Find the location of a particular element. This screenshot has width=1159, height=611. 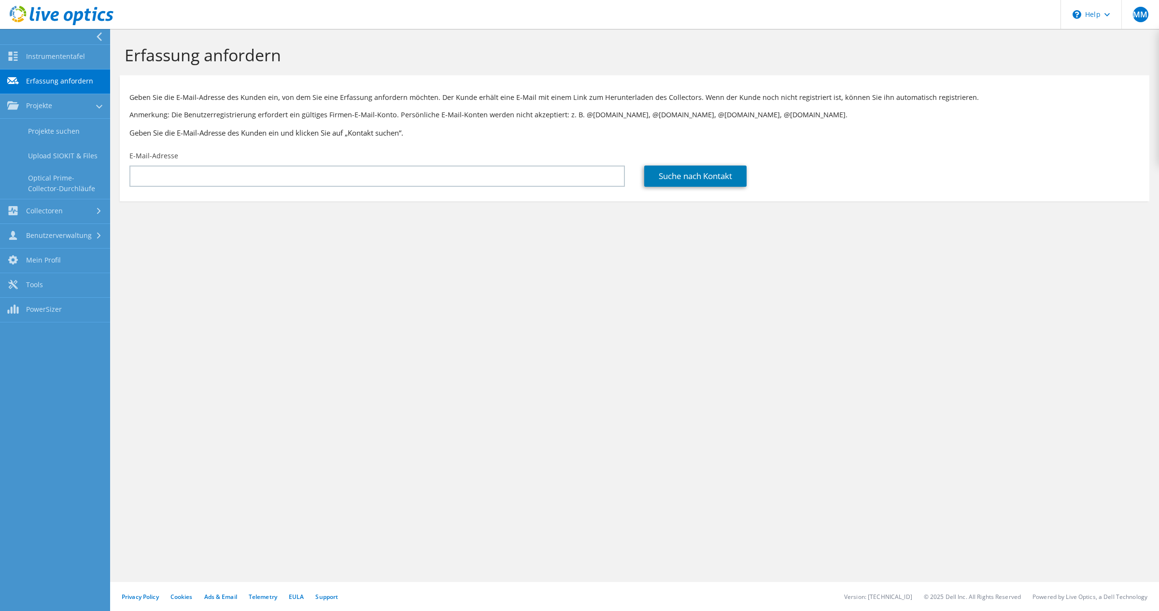

a: Ads & Email is located at coordinates (221, 597).